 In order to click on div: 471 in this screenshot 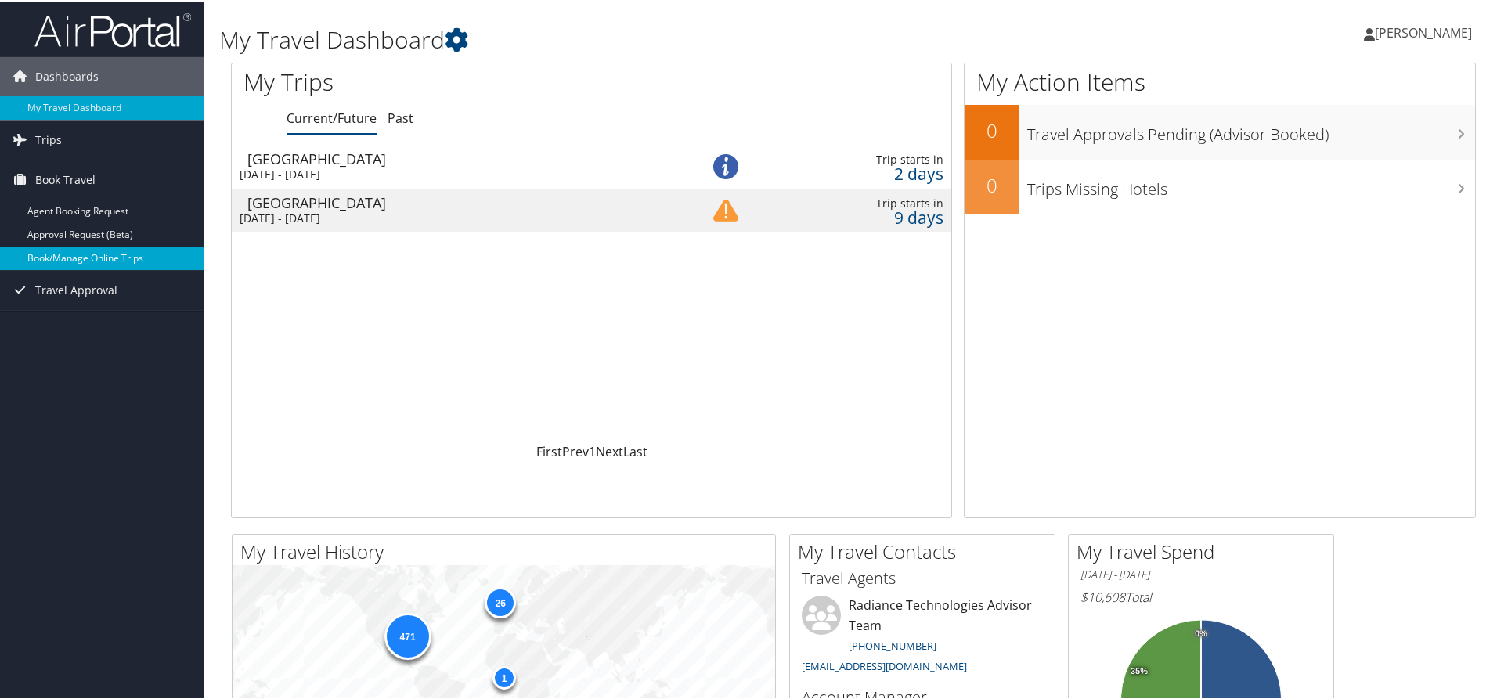, I will do `click(407, 635)`.